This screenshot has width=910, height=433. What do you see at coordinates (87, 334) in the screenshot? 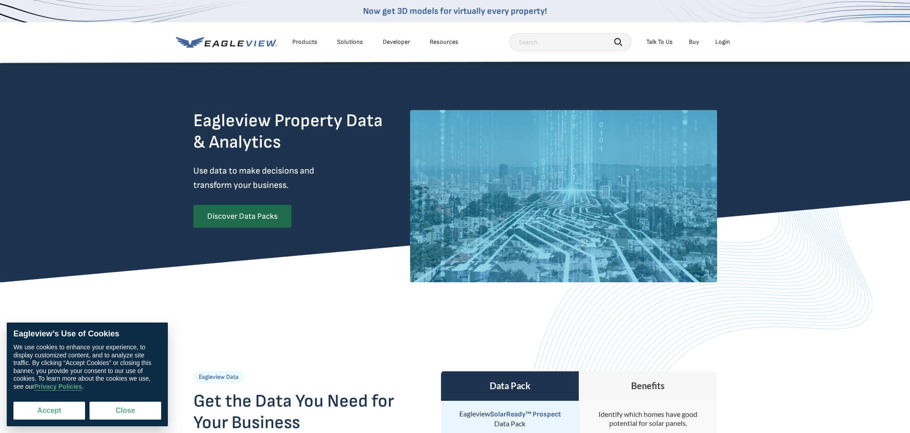
I see `div: Eagleview’s Use of Cookies` at bounding box center [87, 334].